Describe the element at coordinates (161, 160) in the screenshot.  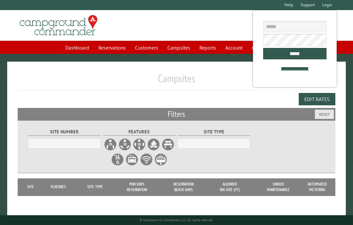
I see `label: Grill` at that location.